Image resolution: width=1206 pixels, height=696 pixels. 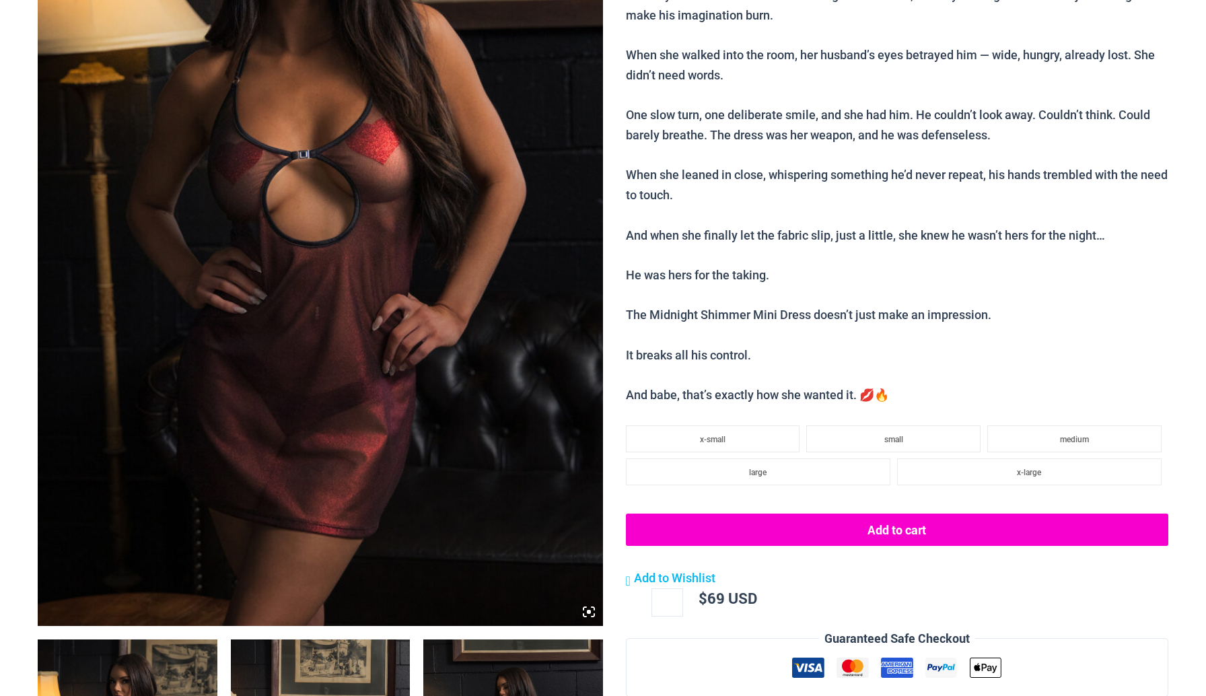 I want to click on bdi: 69 USD, so click(x=728, y=598).